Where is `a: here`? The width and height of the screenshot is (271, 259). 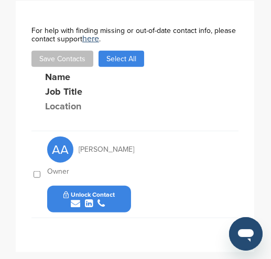
a: here is located at coordinates (91, 39).